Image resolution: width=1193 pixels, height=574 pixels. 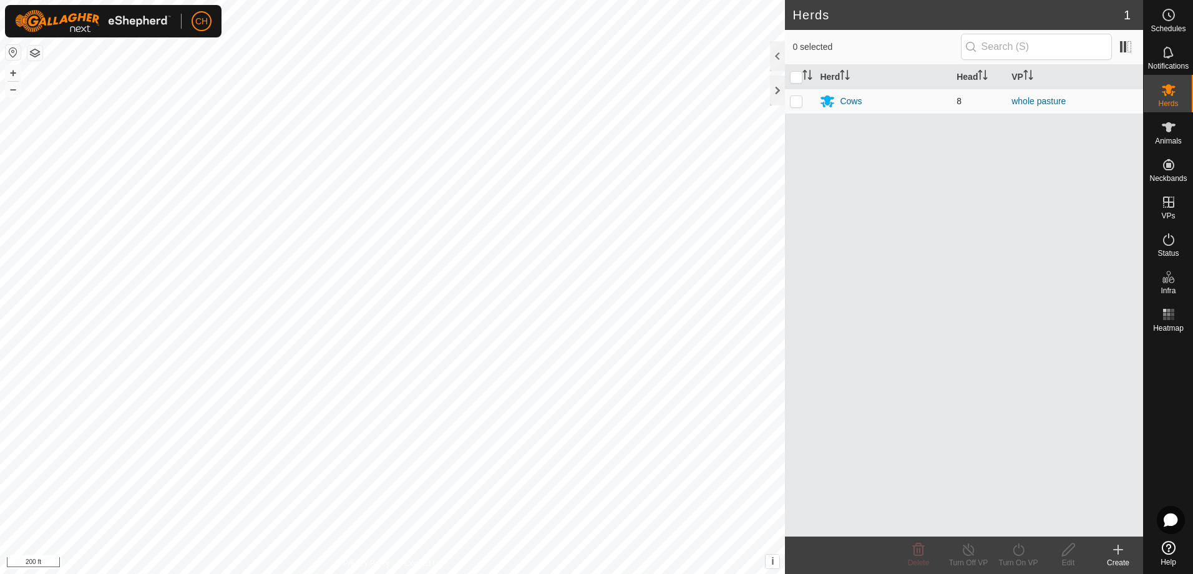 I want to click on input: Search (S), so click(x=1036, y=47).